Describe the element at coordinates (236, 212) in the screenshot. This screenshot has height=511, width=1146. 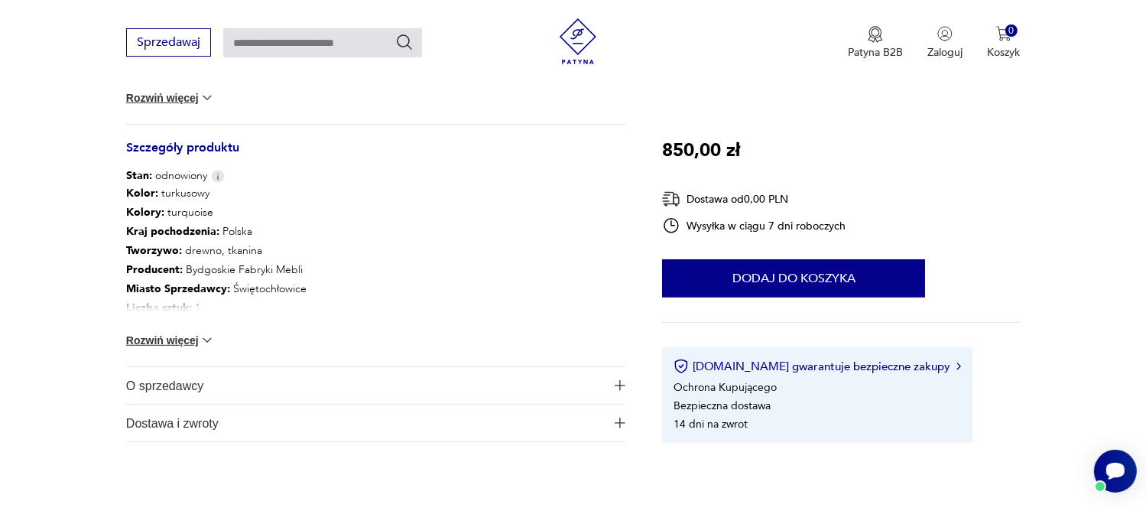
I see `p: turquoise` at that location.